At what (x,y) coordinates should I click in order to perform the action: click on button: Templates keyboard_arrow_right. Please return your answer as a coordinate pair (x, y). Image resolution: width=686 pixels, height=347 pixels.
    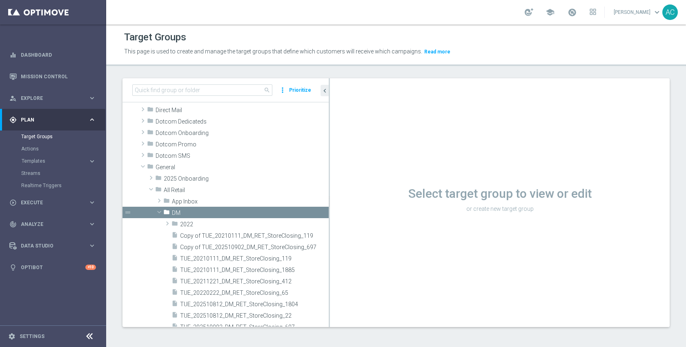
    Looking at the image, I should click on (59, 161).